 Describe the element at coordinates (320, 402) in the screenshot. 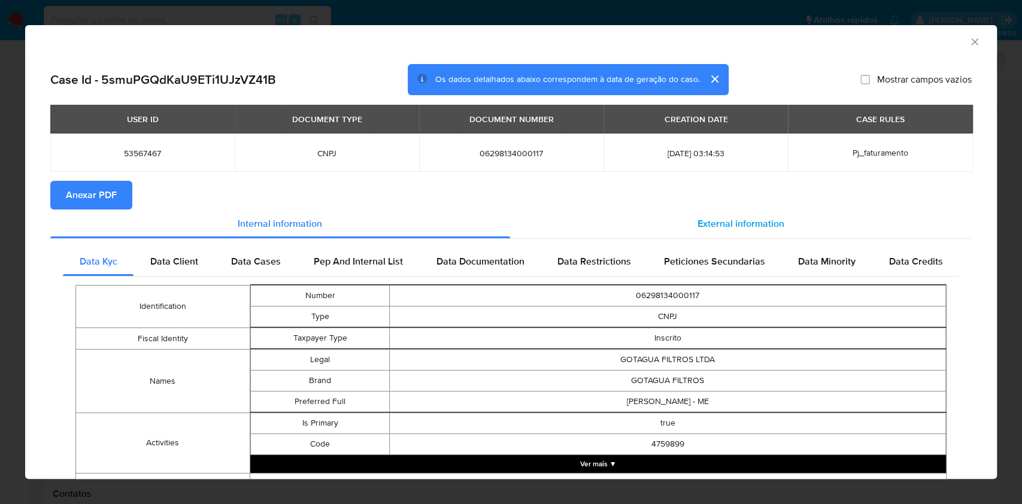

I see `td: Preferred Full` at that location.